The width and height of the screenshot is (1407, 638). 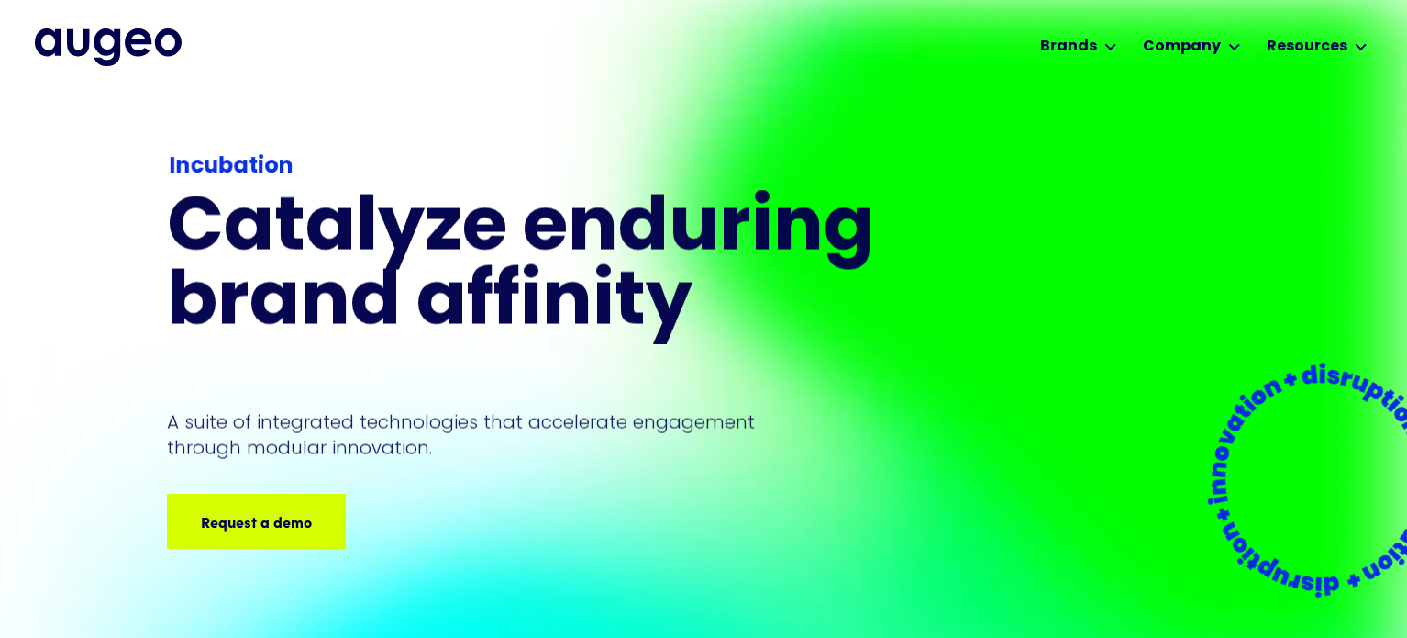 I want to click on div: Incubation, so click(x=563, y=167).